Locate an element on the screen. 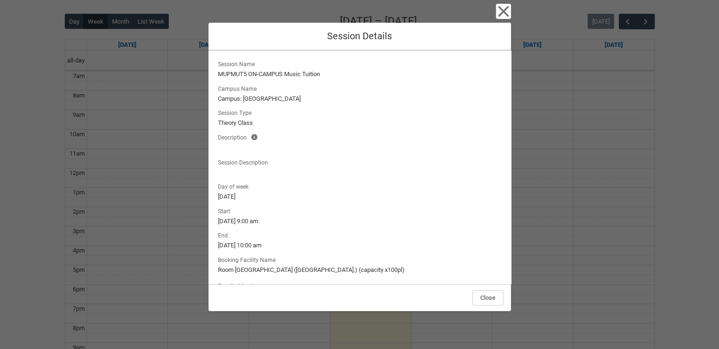 The image size is (719, 349). lightning-formatted-text: Theory Class is located at coordinates (360, 123).